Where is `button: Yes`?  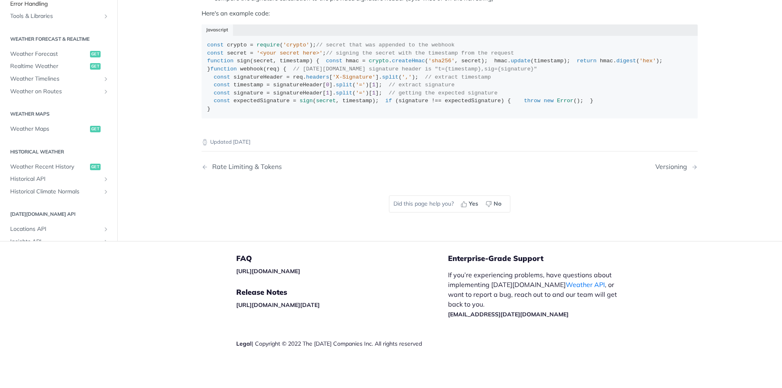
button: Yes is located at coordinates (470, 204).